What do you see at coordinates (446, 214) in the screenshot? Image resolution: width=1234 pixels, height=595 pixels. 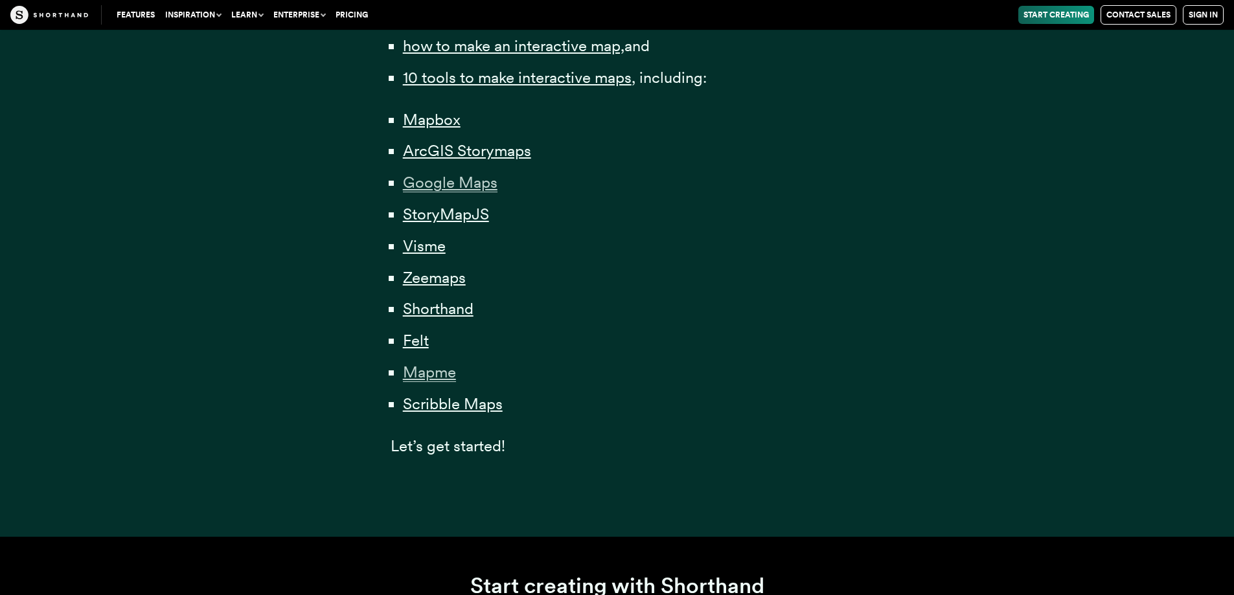 I see `a: StoryMapJS` at bounding box center [446, 214].